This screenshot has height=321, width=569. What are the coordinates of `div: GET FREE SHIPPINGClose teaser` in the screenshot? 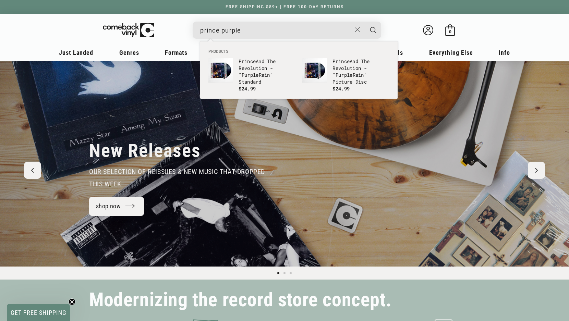 It's located at (38, 313).